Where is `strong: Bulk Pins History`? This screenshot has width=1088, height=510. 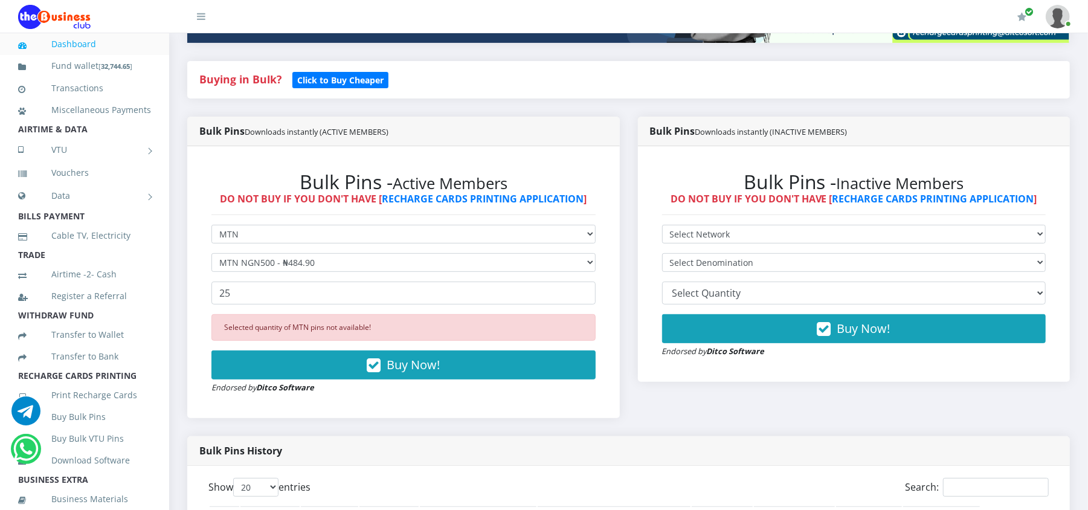
strong: Bulk Pins History is located at coordinates (240, 451).